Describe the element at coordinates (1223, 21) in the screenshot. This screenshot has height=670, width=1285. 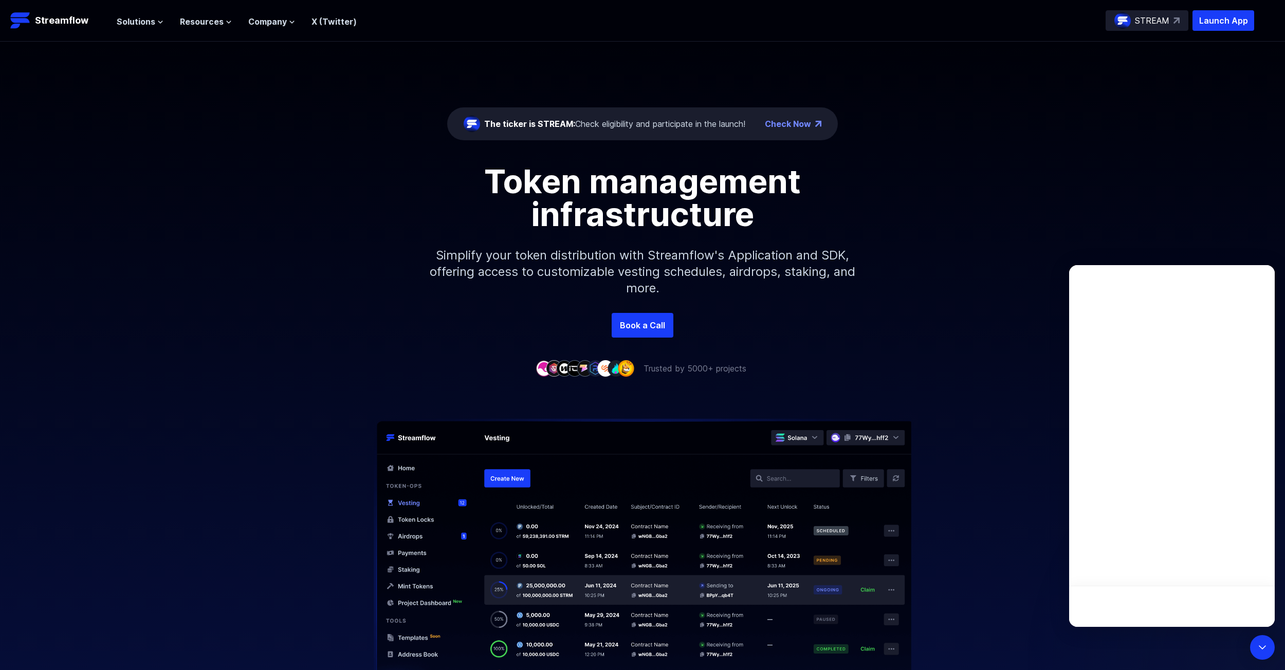
I see `a: Launch App` at that location.